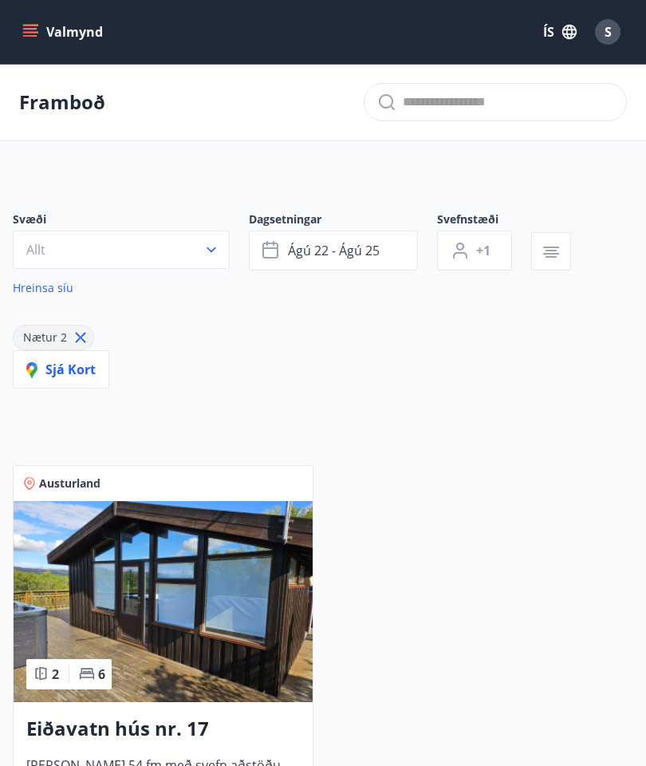 Image resolution: width=646 pixels, height=766 pixels. I want to click on button: +1, so click(475, 251).